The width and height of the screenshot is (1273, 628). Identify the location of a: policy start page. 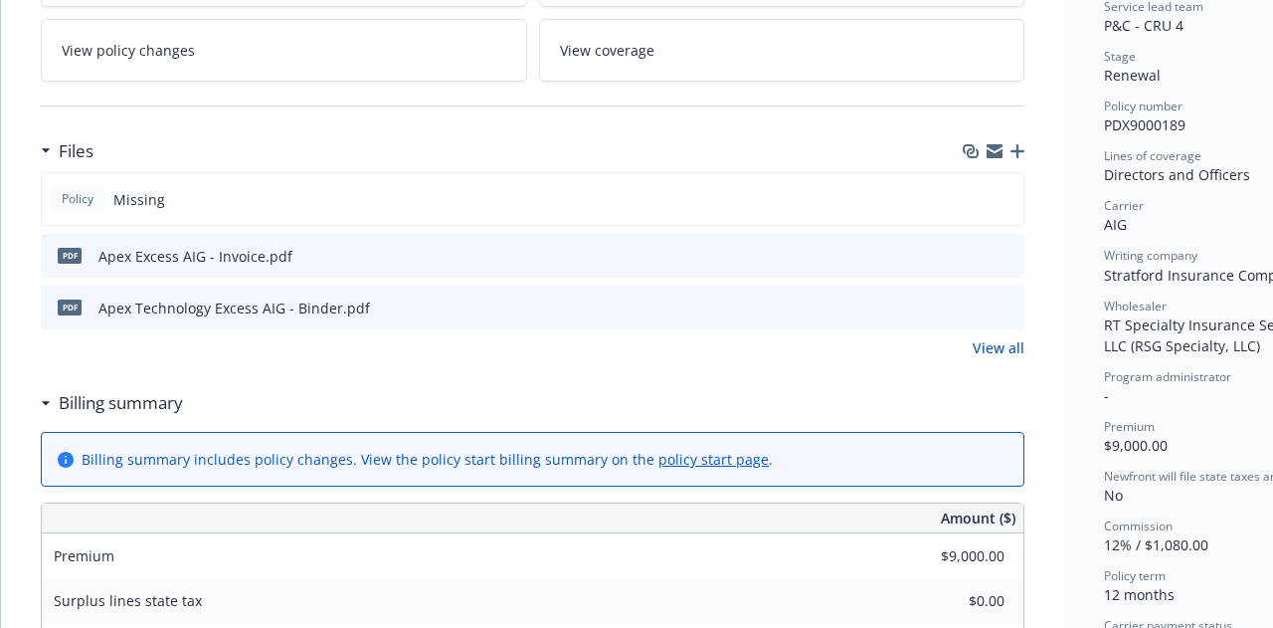
(713, 459).